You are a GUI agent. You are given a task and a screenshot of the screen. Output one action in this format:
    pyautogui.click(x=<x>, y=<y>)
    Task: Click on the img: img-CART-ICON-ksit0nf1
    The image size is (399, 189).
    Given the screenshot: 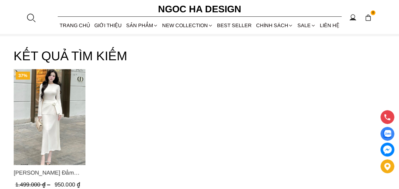 What is the action you would take?
    pyautogui.click(x=368, y=18)
    